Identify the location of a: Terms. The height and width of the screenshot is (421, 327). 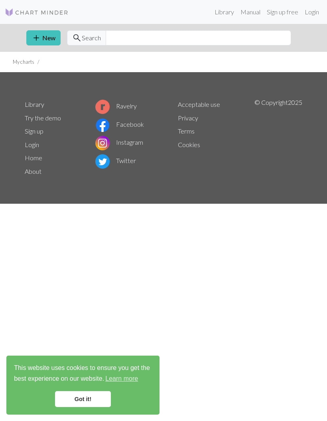
(186, 131).